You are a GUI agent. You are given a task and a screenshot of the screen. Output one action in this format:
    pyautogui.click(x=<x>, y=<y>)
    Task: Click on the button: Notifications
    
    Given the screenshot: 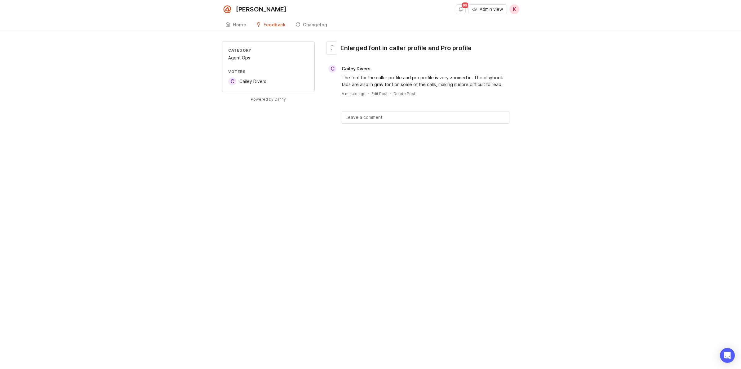 What is the action you would take?
    pyautogui.click(x=460, y=9)
    